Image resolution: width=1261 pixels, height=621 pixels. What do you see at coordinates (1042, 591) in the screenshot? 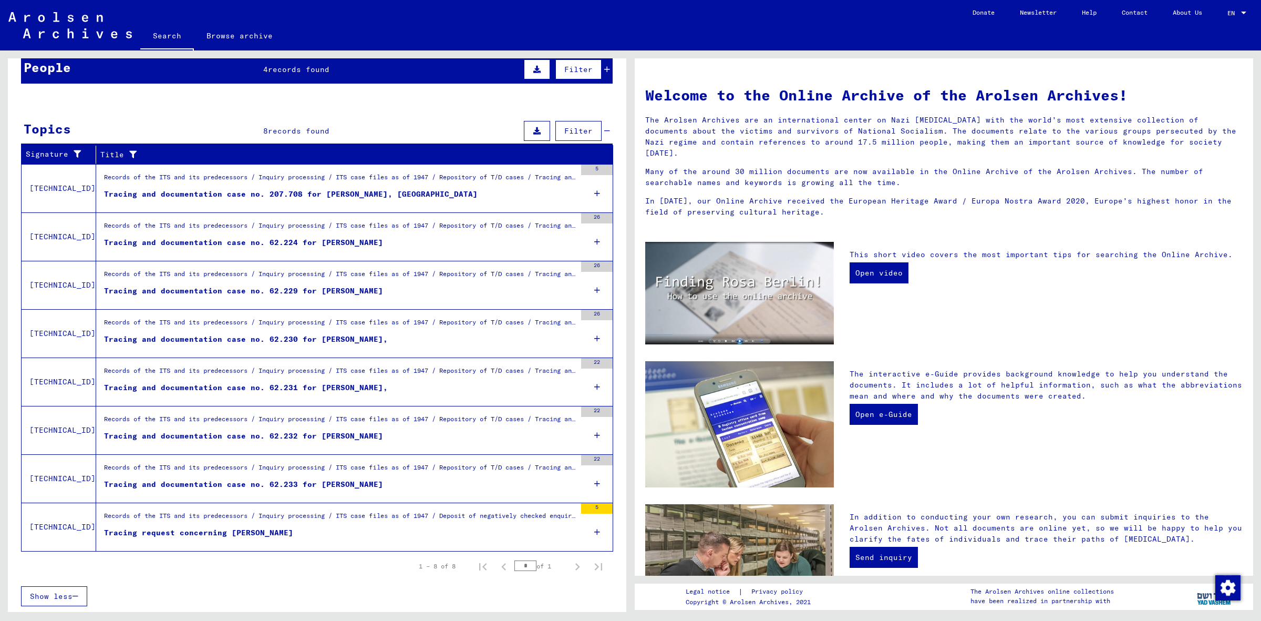
I see `p: The Arolsen Archives online collections` at bounding box center [1042, 591].